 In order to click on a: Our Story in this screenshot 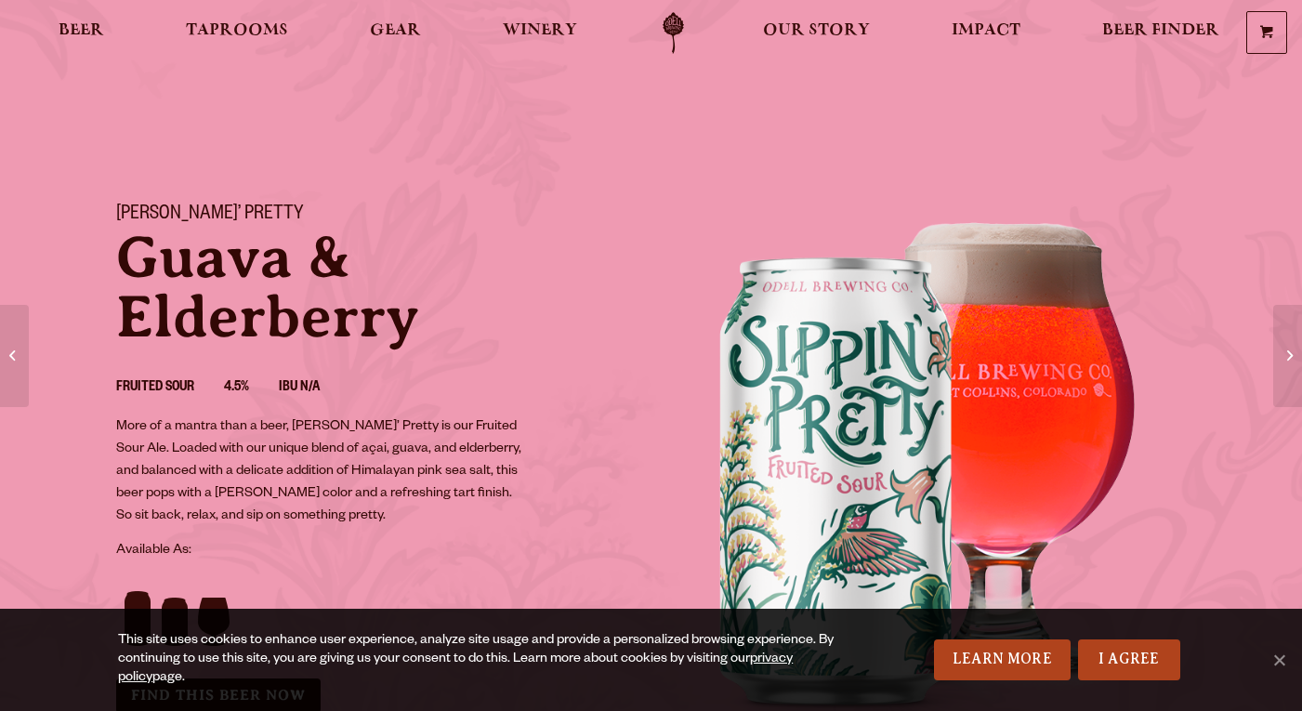, I will do `click(816, 33)`.